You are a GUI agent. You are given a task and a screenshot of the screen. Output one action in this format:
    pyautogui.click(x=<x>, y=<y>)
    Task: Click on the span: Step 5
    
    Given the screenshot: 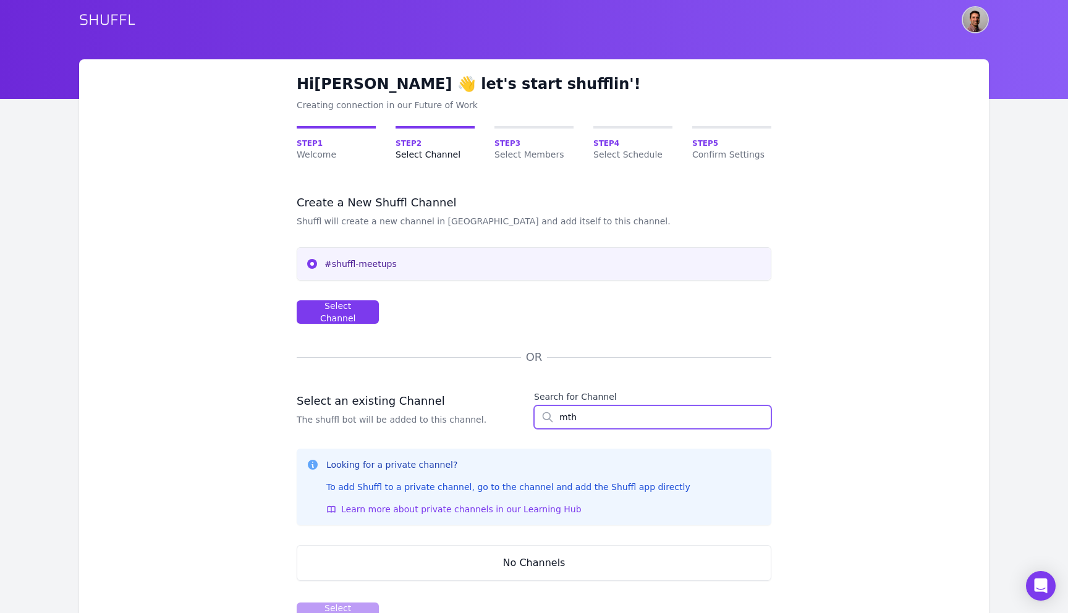 What is the action you would take?
    pyautogui.click(x=732, y=143)
    